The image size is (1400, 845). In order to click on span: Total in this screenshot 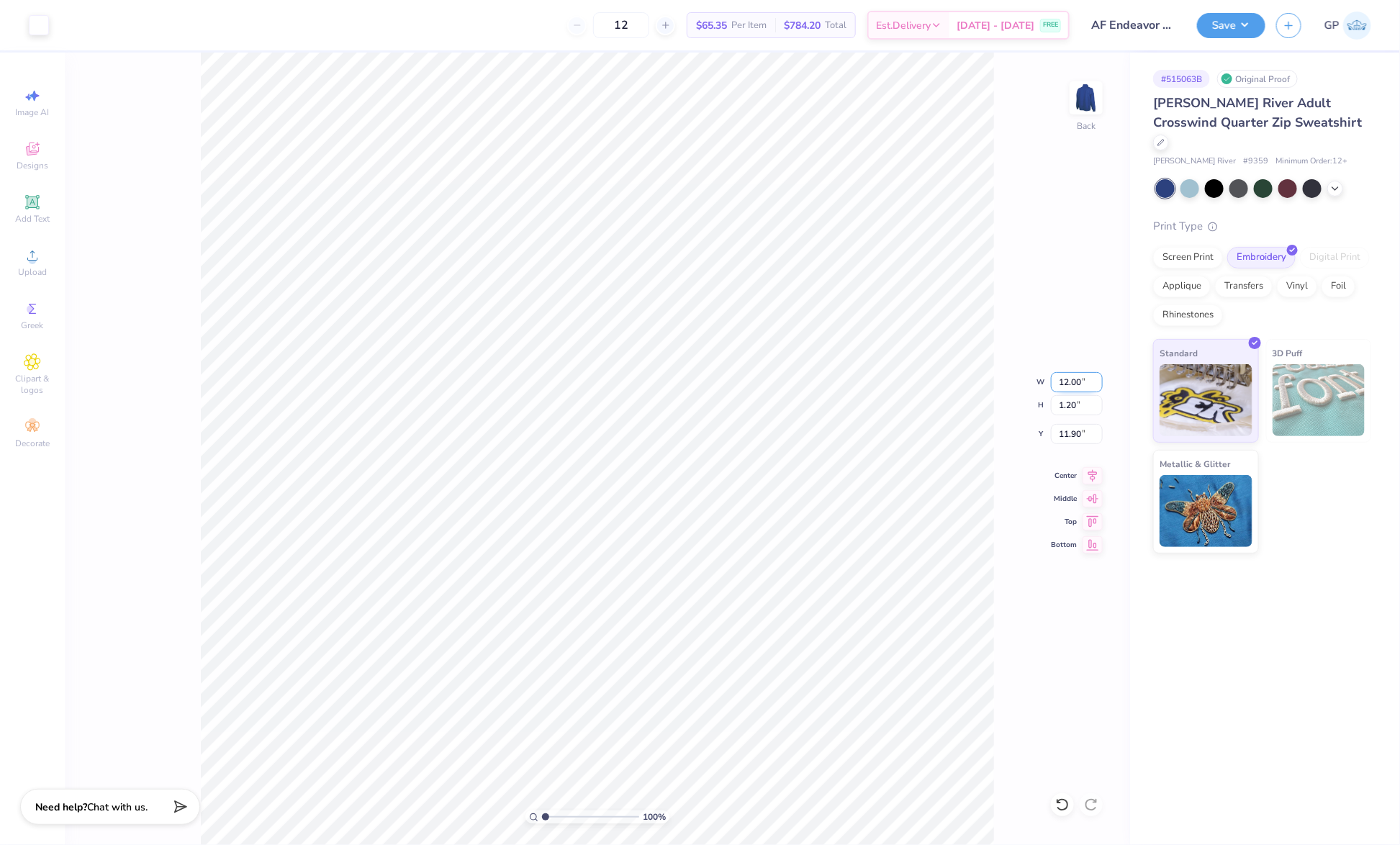, I will do `click(836, 25)`.